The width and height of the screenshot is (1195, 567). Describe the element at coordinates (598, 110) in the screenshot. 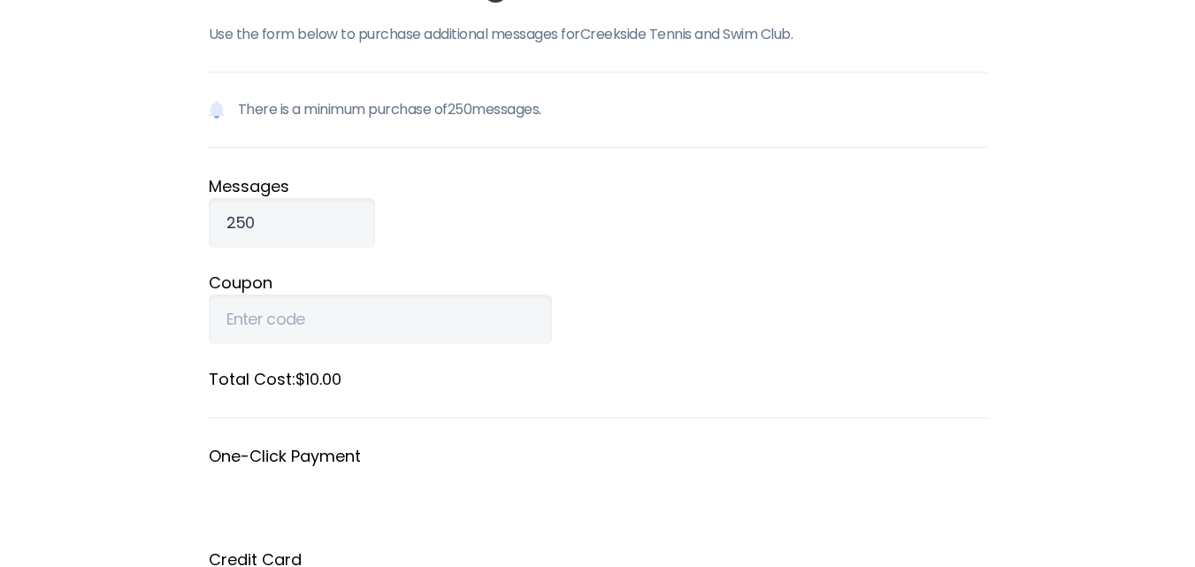

I see `p: There is a minimum purchase of 250 messages.` at that location.